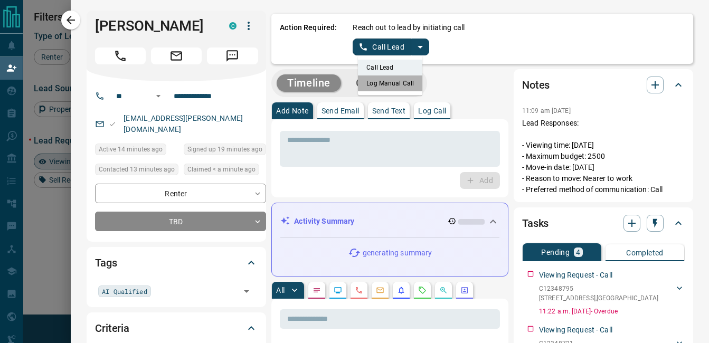 This screenshot has height=343, width=709. What do you see at coordinates (338, 290) in the screenshot?
I see `svg: Lead Browsing Activity` at bounding box center [338, 290].